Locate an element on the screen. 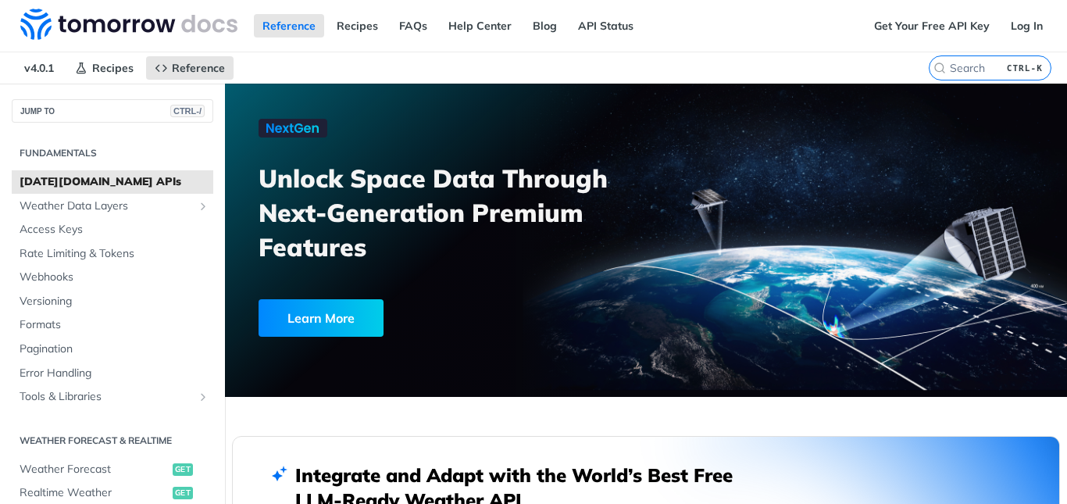 Image resolution: width=1067 pixels, height=504 pixels. span: Tools & Libraries is located at coordinates (106, 397).